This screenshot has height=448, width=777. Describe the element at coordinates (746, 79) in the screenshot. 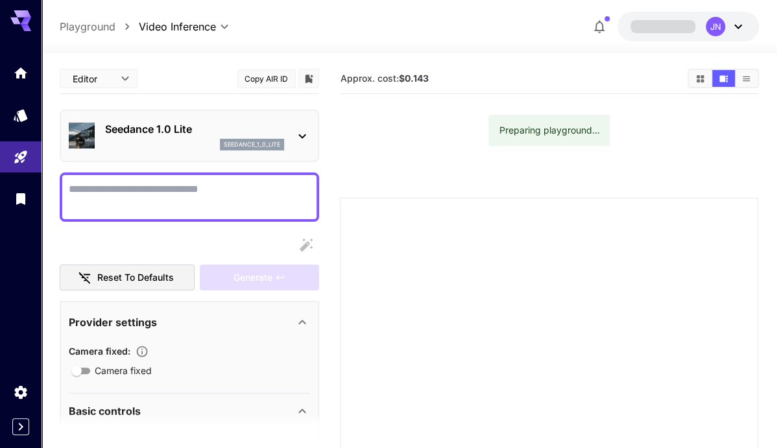

I see `button: Show media in list view` at that location.